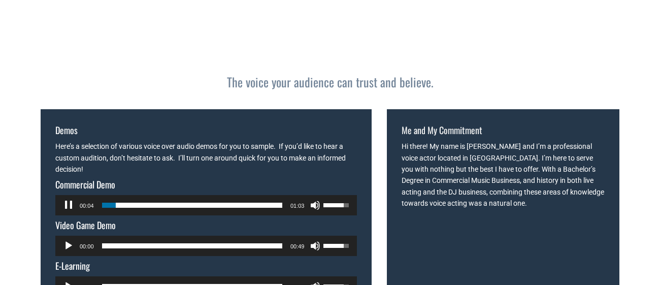 This screenshot has height=285, width=660. What do you see at coordinates (87, 206) in the screenshot?
I see `span: 00:04` at bounding box center [87, 206].